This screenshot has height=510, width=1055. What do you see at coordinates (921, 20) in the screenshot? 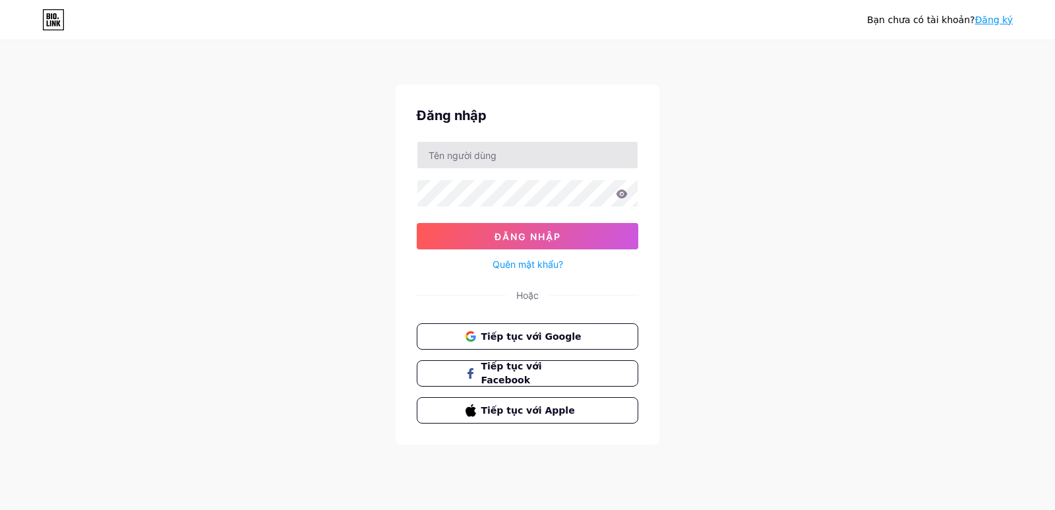
I see `font: Bạn chưa có tài khoản?` at bounding box center [921, 20].